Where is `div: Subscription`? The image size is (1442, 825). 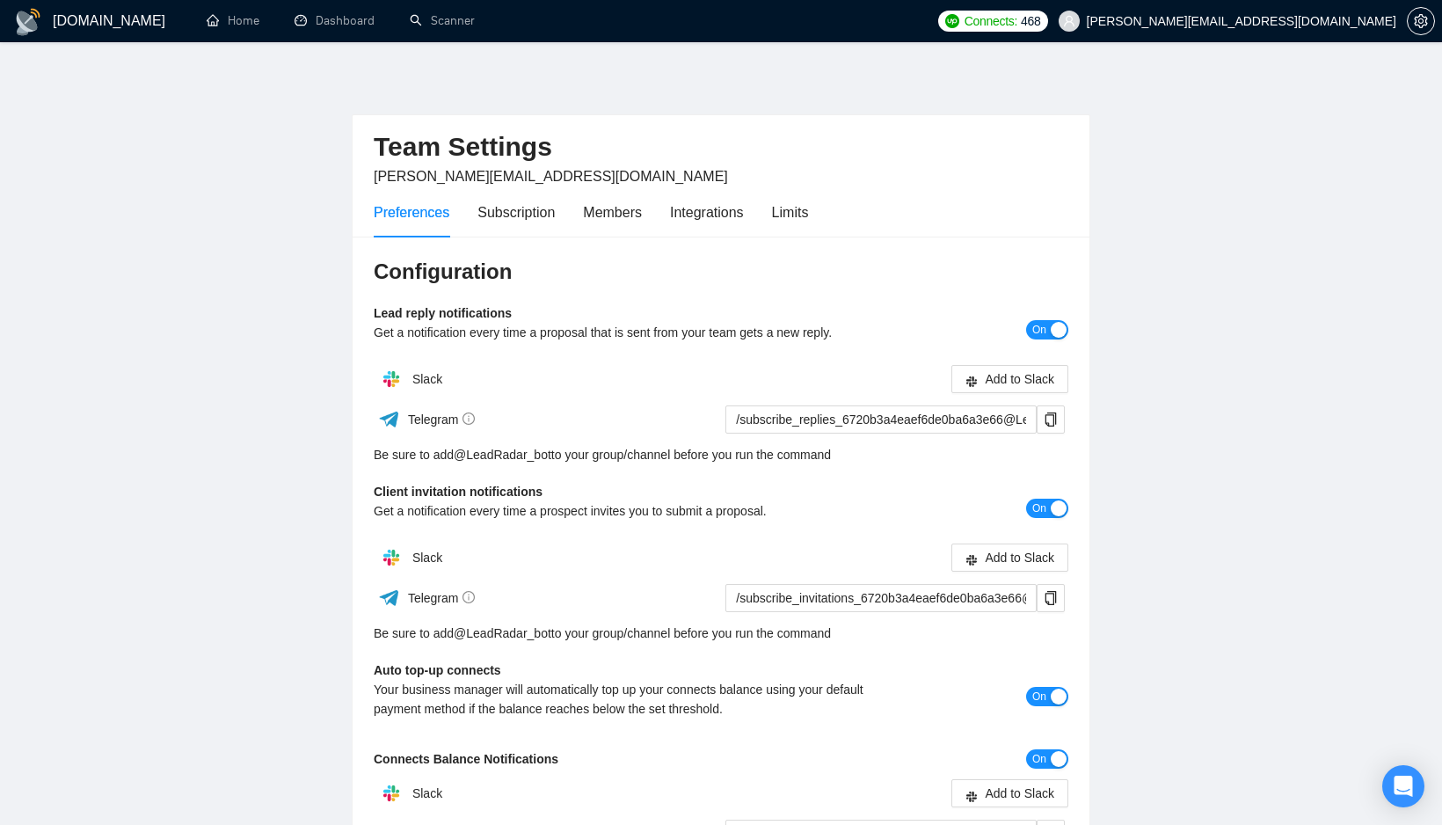
div: Subscription is located at coordinates (516, 212).